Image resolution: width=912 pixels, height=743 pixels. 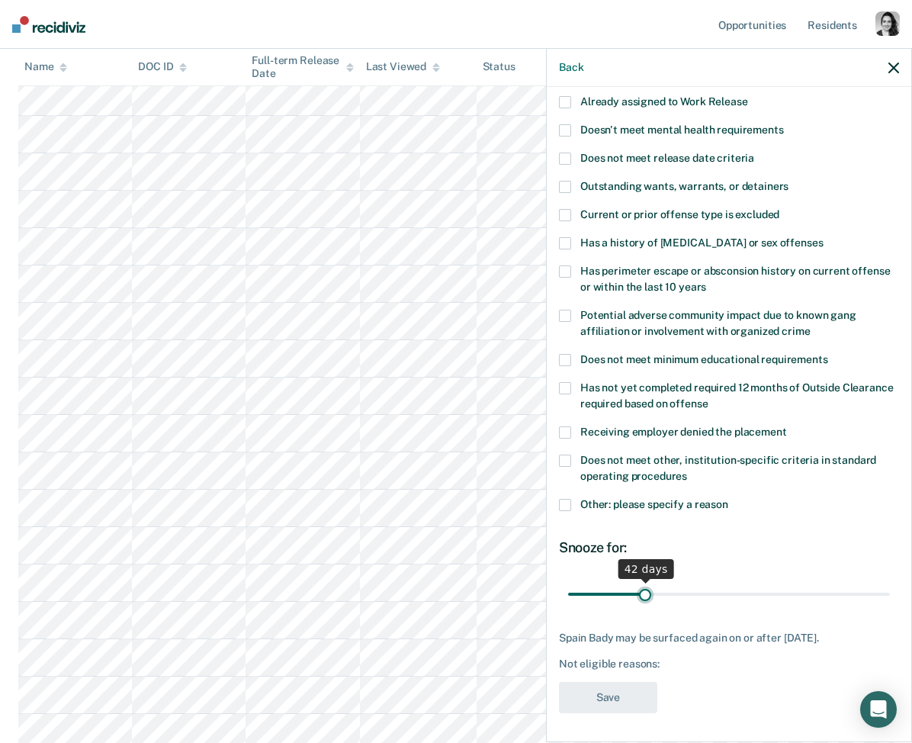 What do you see at coordinates (46, 67) in the screenshot?
I see `div: Name` at bounding box center [46, 67].